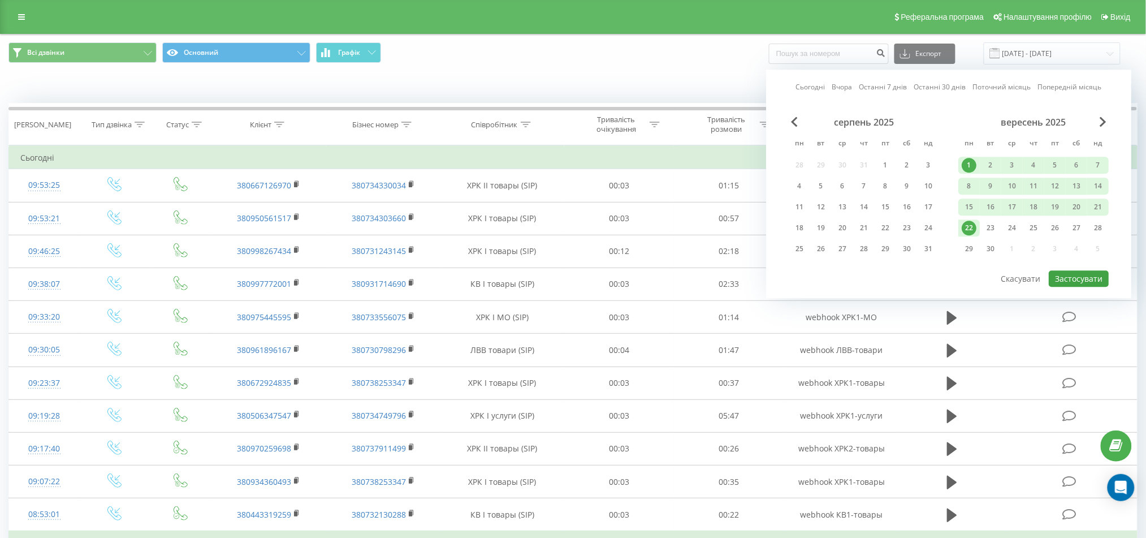 Image resolution: width=1146 pixels, height=538 pixels. I want to click on button: Основний, so click(236, 53).